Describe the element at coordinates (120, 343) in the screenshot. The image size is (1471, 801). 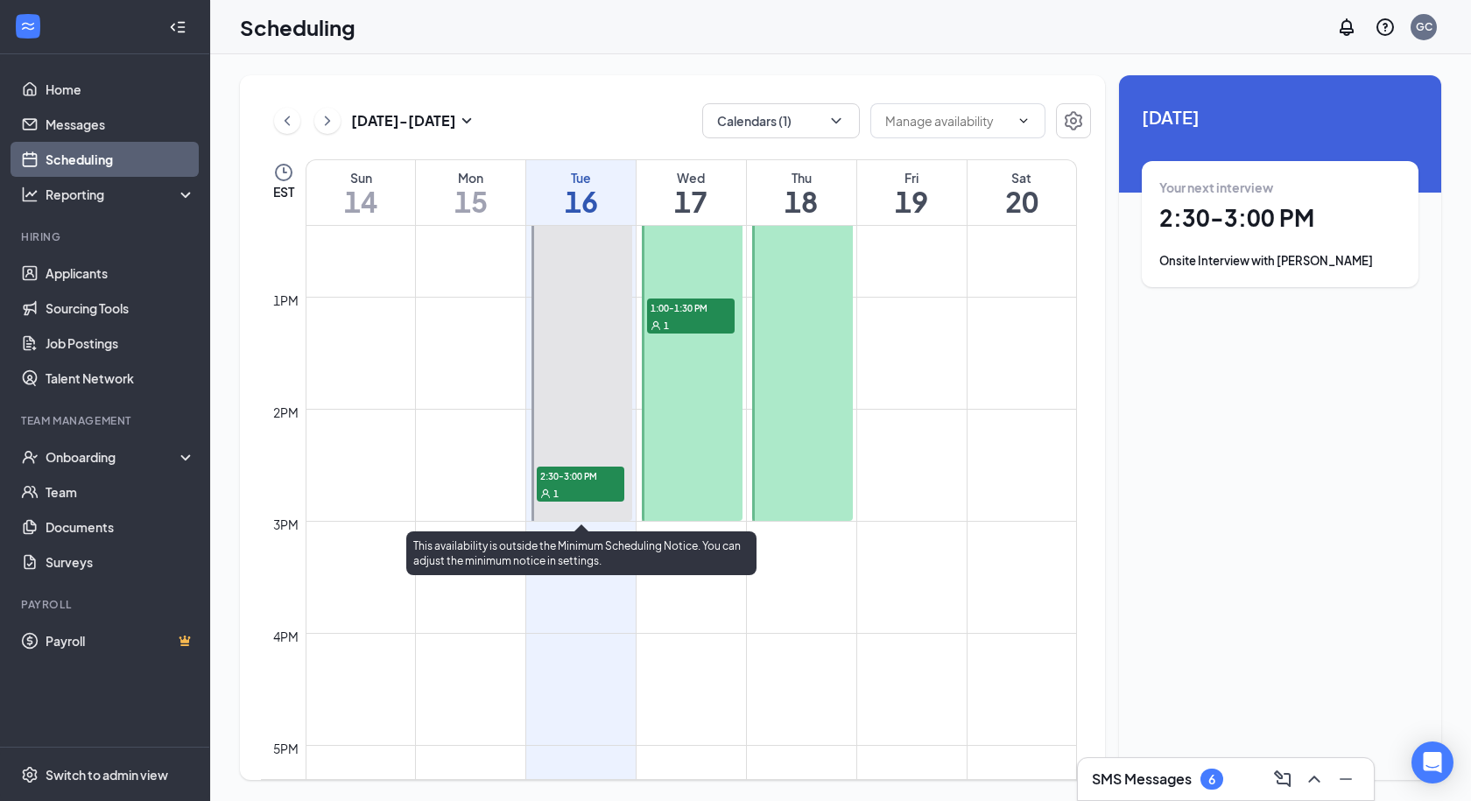
I see `a: Job Postings` at that location.